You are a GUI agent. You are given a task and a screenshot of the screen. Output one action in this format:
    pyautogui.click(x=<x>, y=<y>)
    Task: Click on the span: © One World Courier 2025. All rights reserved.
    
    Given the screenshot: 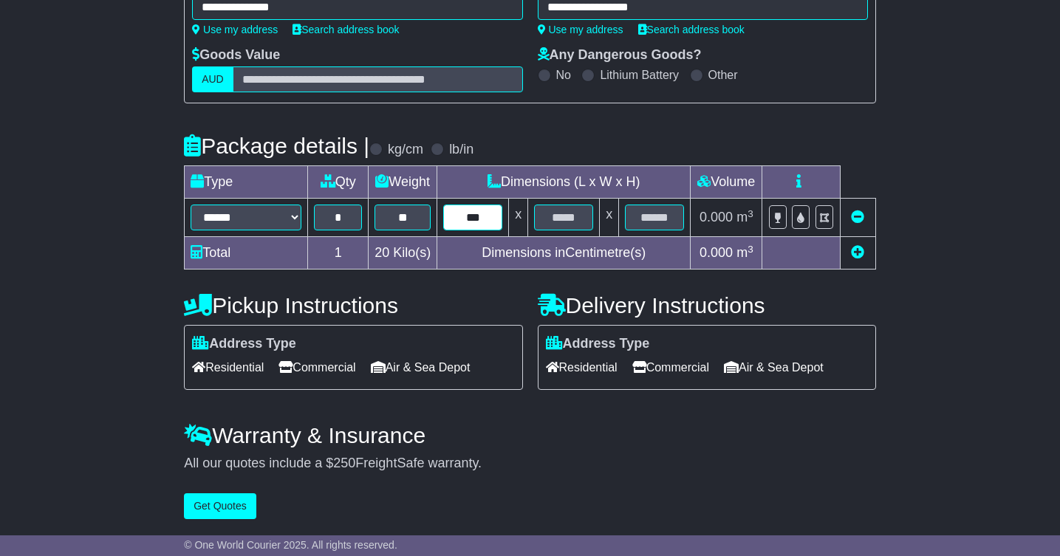 What is the action you would take?
    pyautogui.click(x=290, y=545)
    